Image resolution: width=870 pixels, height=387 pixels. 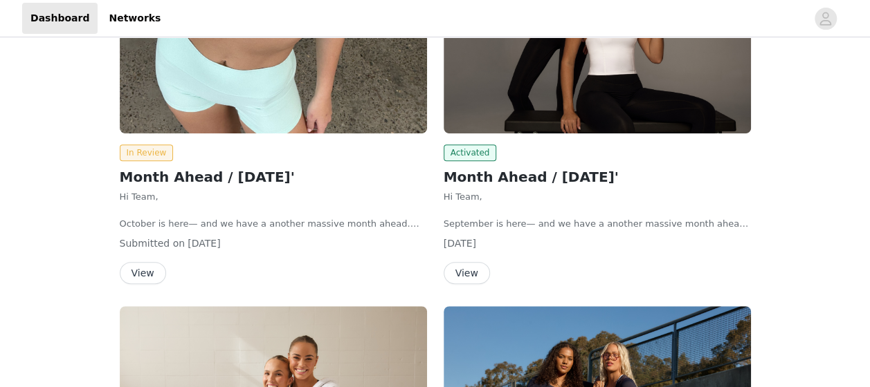 What do you see at coordinates (273, 224) in the screenshot?
I see `p: October is here— and we have a another massive month ahead.` at bounding box center [273, 224].